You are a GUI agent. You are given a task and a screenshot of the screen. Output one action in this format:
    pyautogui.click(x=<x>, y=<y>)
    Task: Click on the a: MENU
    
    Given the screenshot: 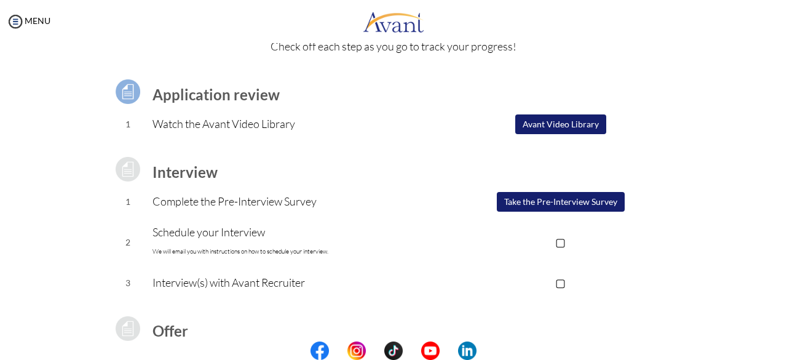 What is the action you would take?
    pyautogui.click(x=28, y=20)
    